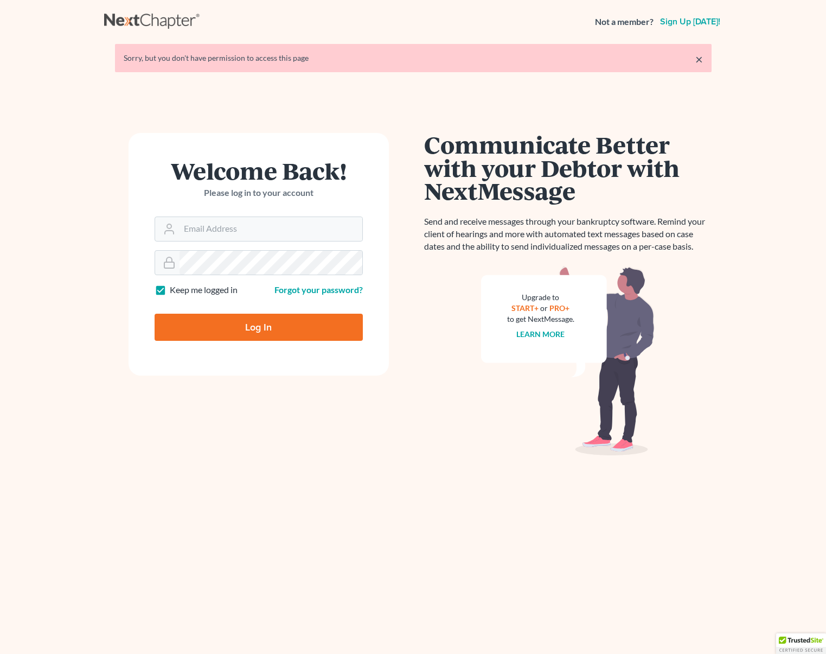 This screenshot has width=826, height=654. I want to click on a: Forgot your password?, so click(319, 289).